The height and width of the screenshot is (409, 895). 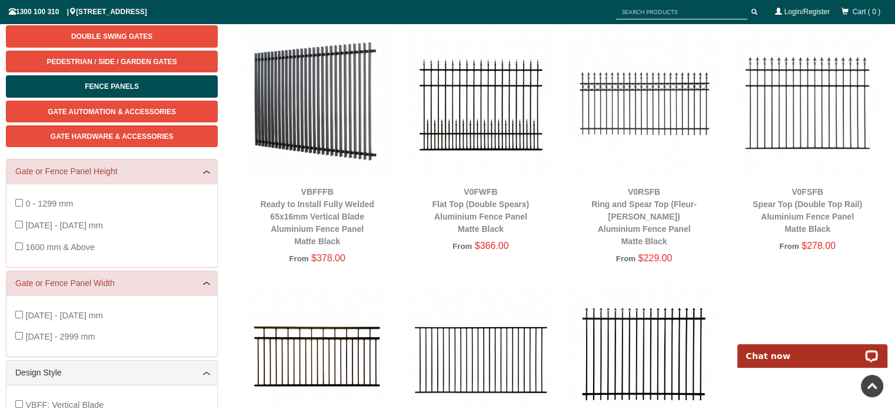 What do you see at coordinates (112, 36) in the screenshot?
I see `span: Double Swing Gates` at bounding box center [112, 36].